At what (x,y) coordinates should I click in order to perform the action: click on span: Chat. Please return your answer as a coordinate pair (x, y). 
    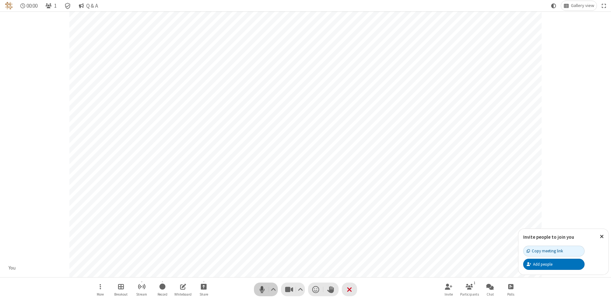
    Looking at the image, I should click on (490, 295).